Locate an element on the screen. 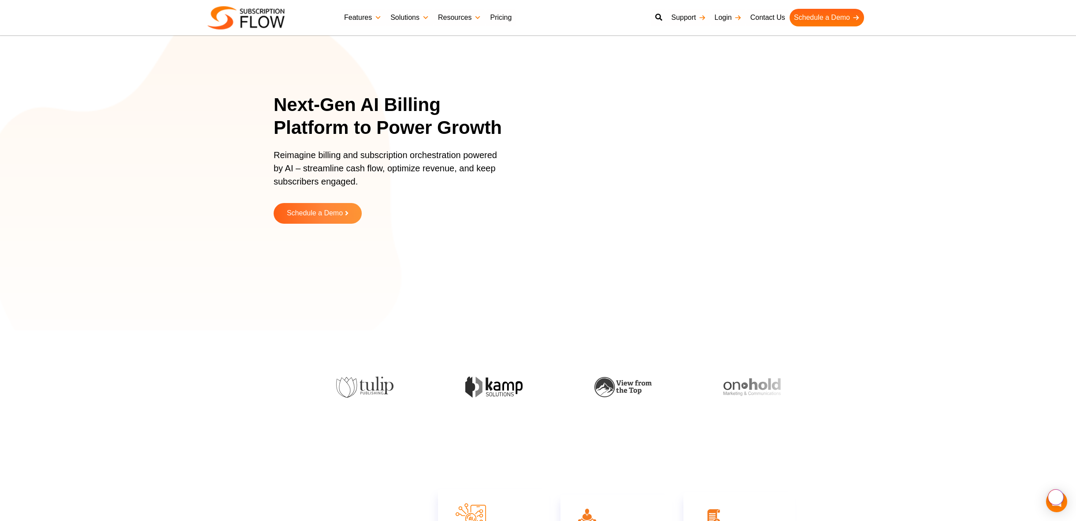 Image resolution: width=1076 pixels, height=521 pixels. h1: Next-Gen AI Billing Platform to Power Growth is located at coordinates (393, 116).